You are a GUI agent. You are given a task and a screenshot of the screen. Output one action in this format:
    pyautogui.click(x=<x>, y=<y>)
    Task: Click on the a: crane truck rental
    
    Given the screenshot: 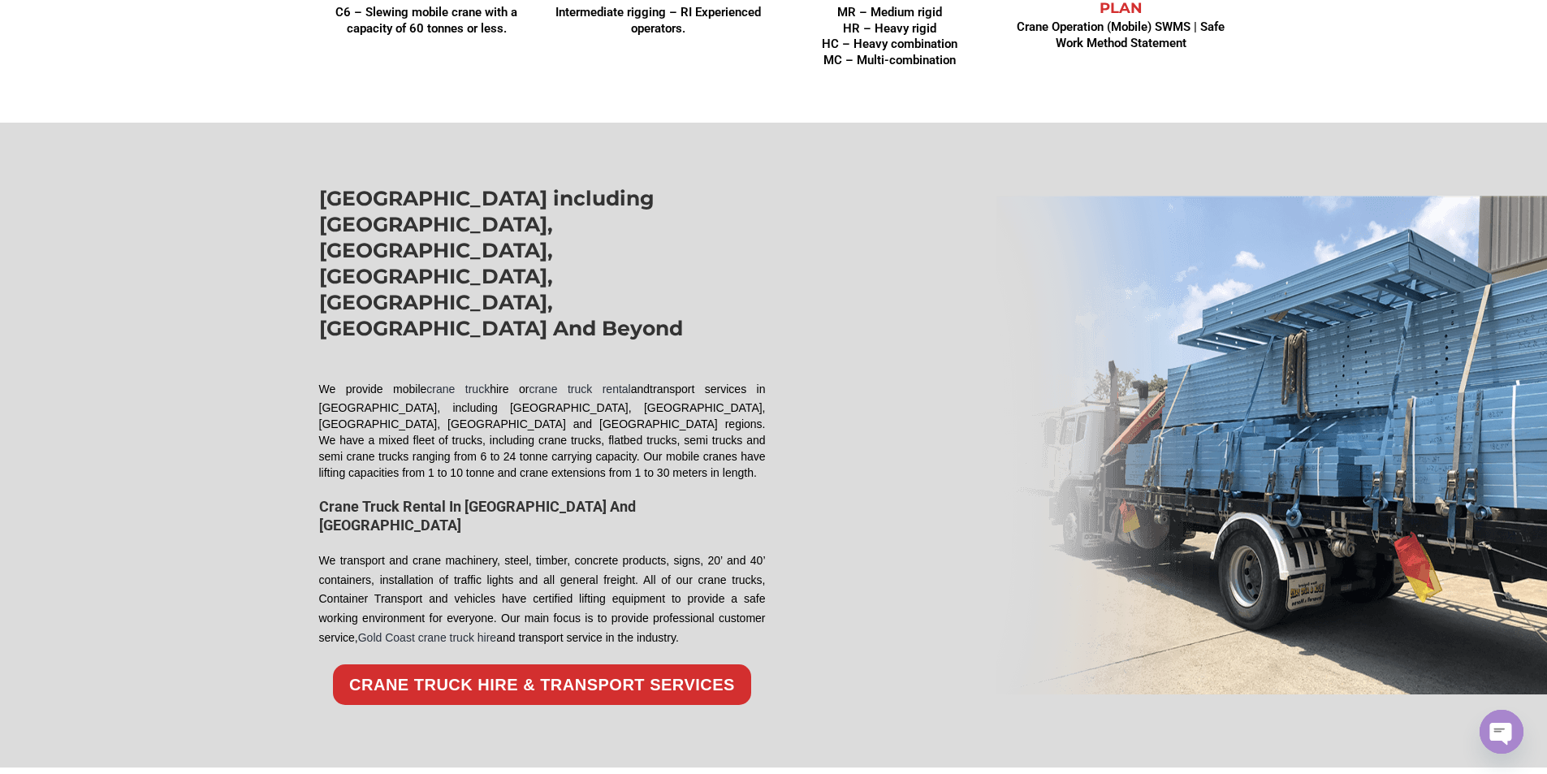 What is the action you would take?
    pyautogui.click(x=579, y=389)
    